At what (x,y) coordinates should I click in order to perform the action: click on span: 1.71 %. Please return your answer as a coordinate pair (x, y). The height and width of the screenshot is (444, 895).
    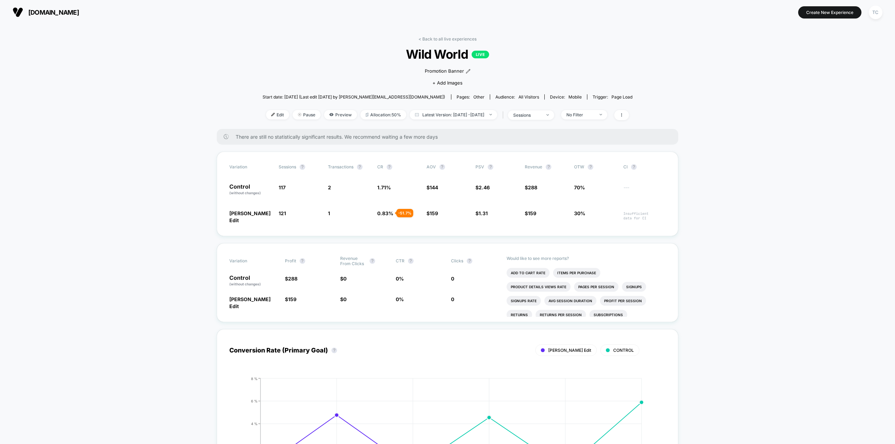
    Looking at the image, I should click on (384, 187).